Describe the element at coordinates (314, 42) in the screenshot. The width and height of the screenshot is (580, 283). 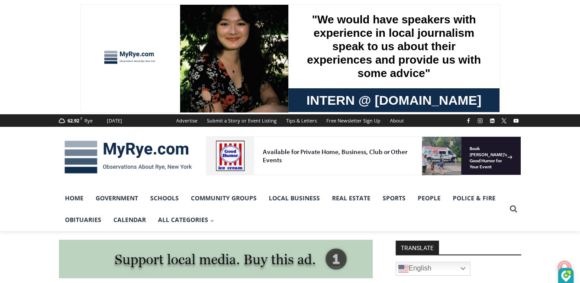
I see `div: "We would have speakers with experience in local journalism speak to us about their experiences a...` at that location.